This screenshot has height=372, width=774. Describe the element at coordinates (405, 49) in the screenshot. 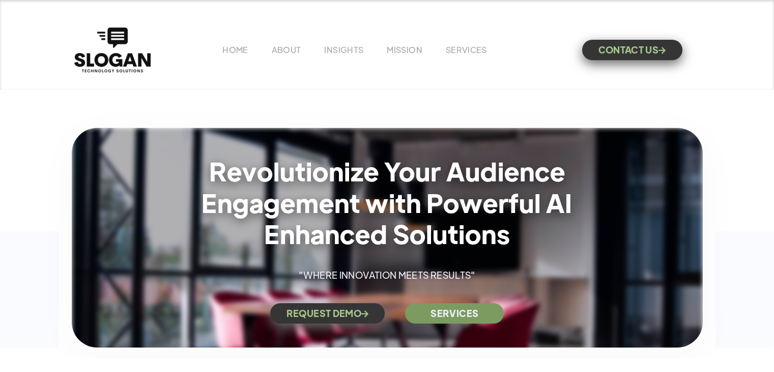

I see `a: MISSION` at that location.